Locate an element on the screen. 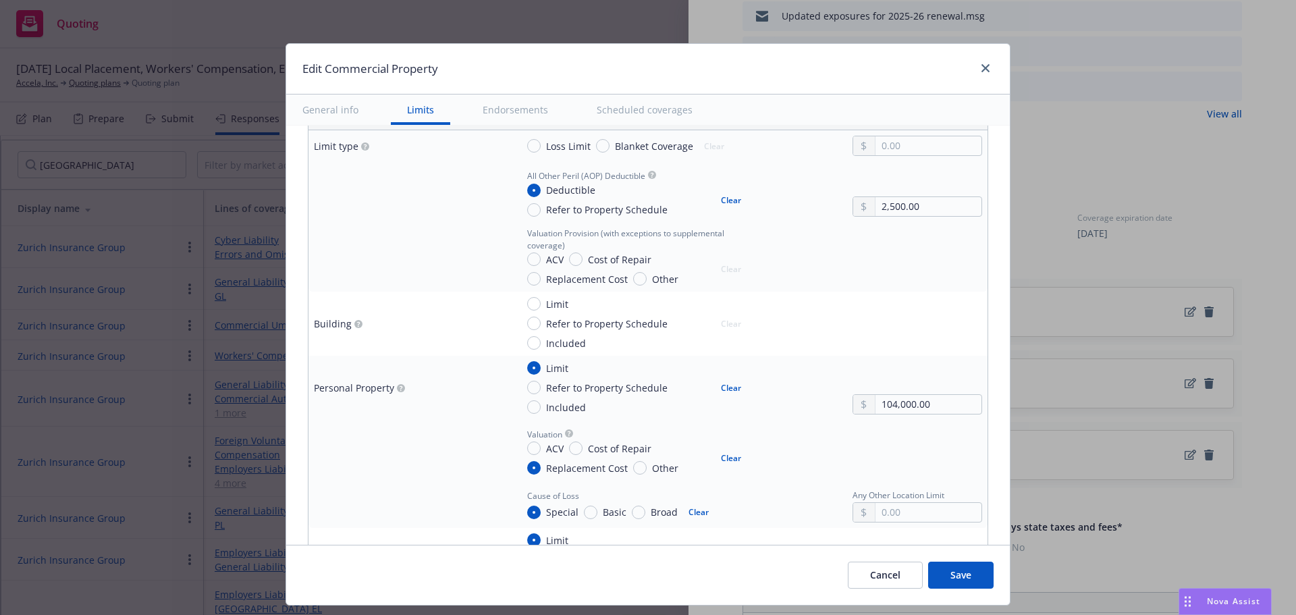 Image resolution: width=1296 pixels, height=615 pixels. span: All Other Peril (AOP) Deductible is located at coordinates (586, 176).